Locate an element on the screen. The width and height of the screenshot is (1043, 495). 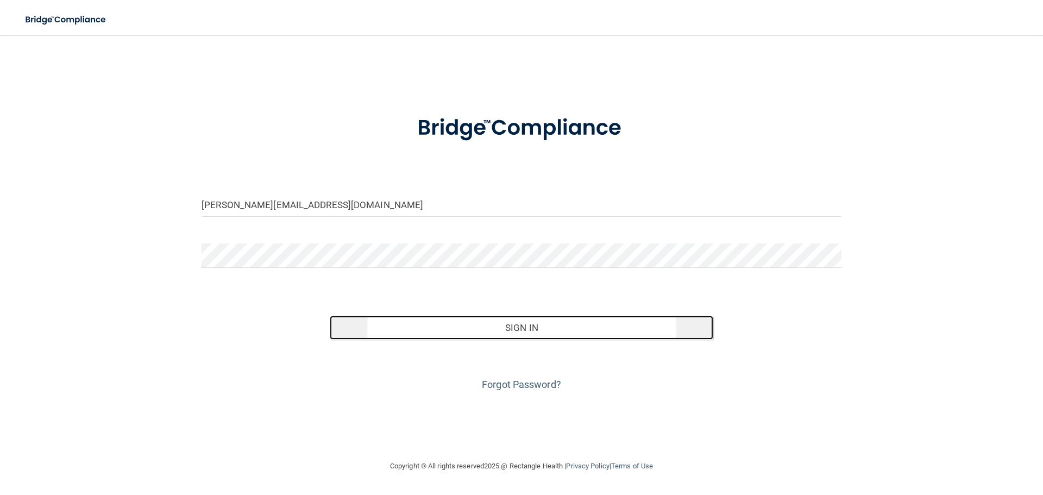
a: Forgot Password? is located at coordinates (522, 384).